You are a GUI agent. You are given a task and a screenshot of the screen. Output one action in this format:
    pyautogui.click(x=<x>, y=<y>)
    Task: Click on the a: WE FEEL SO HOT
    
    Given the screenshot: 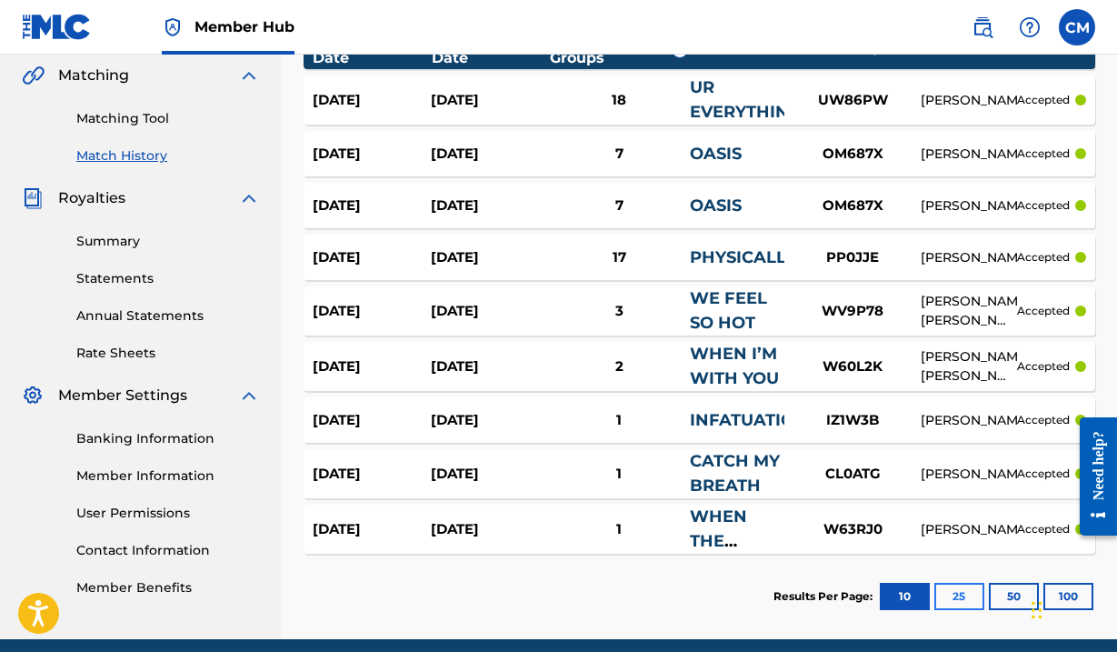 What is the action you would take?
    pyautogui.click(x=728, y=310)
    